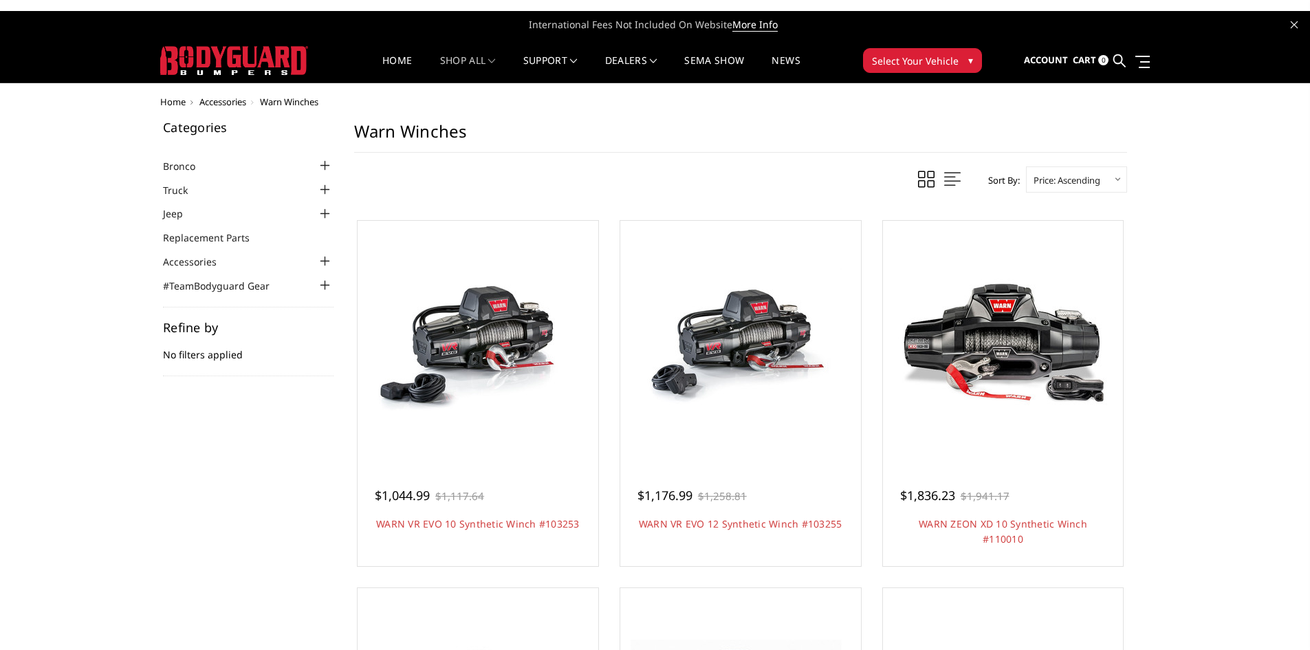 The width and height of the screenshot is (1310, 650). What do you see at coordinates (655, 25) in the screenshot?
I see `span: International Fees Not Included On Website` at bounding box center [655, 25].